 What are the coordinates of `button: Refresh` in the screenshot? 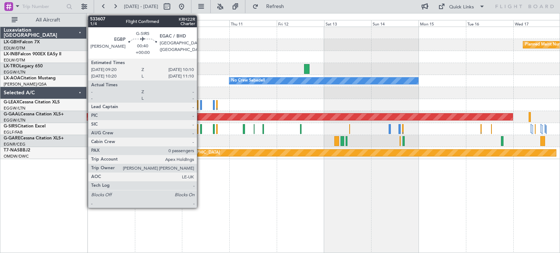 It's located at (271, 7).